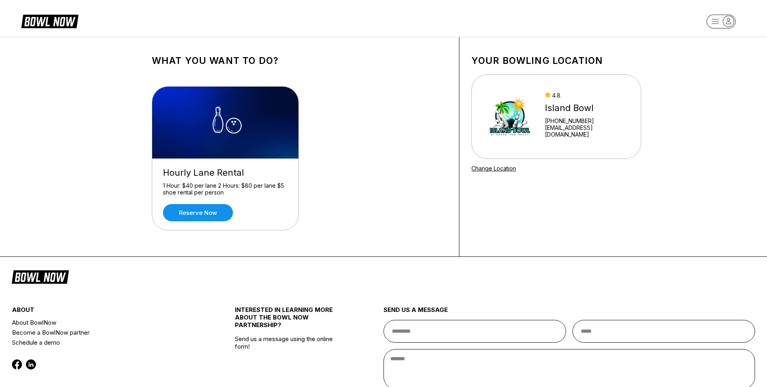 This screenshot has height=387, width=767. What do you see at coordinates (587, 95) in the screenshot?
I see `div: 4.8` at bounding box center [587, 95].